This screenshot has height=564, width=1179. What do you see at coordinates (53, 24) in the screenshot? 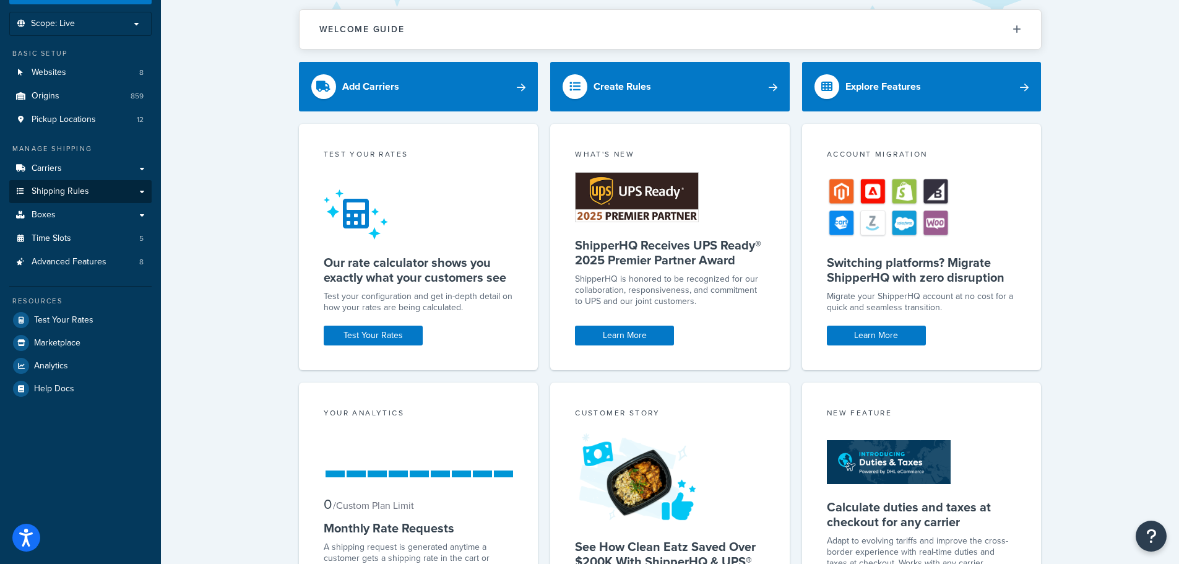
I see `span: Scope: Live` at bounding box center [53, 24].